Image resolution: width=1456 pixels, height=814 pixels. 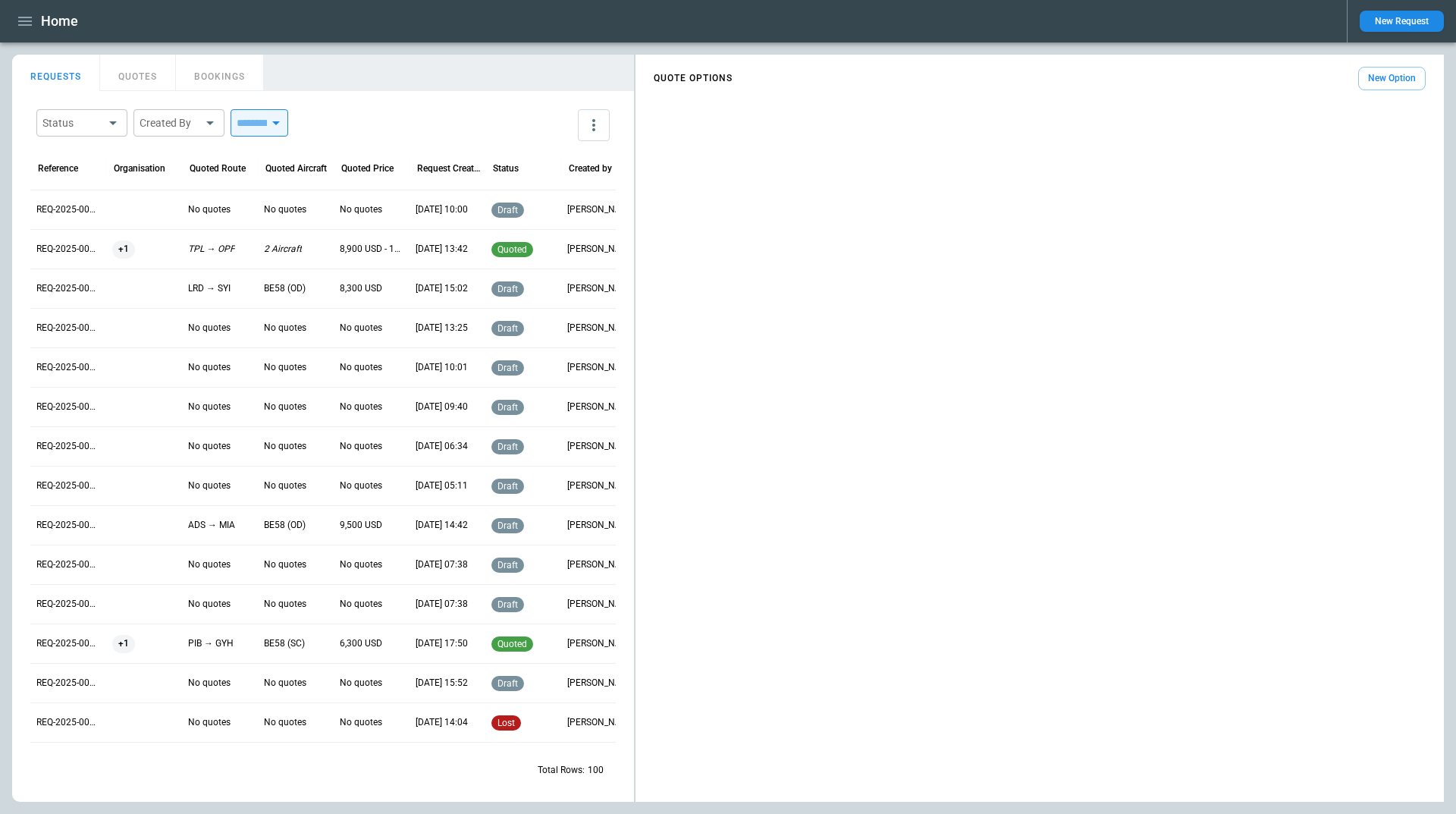 What do you see at coordinates (283, 248) in the screenshot?
I see `p: 2 Aircraft` at bounding box center [283, 248].